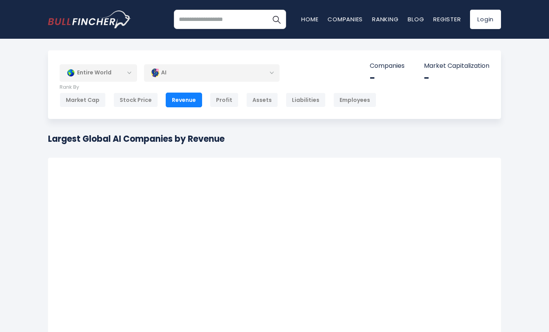  I want to click on a: Blog, so click(416, 19).